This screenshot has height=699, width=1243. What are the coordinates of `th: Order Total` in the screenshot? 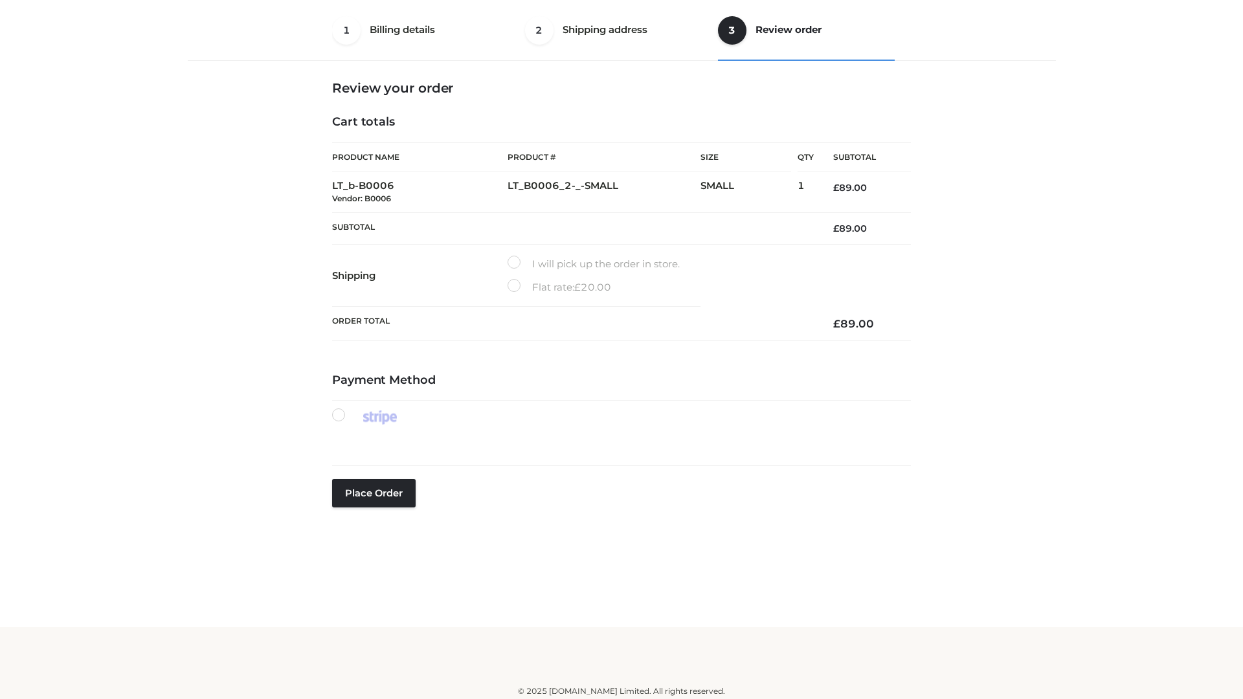 It's located at (573, 324).